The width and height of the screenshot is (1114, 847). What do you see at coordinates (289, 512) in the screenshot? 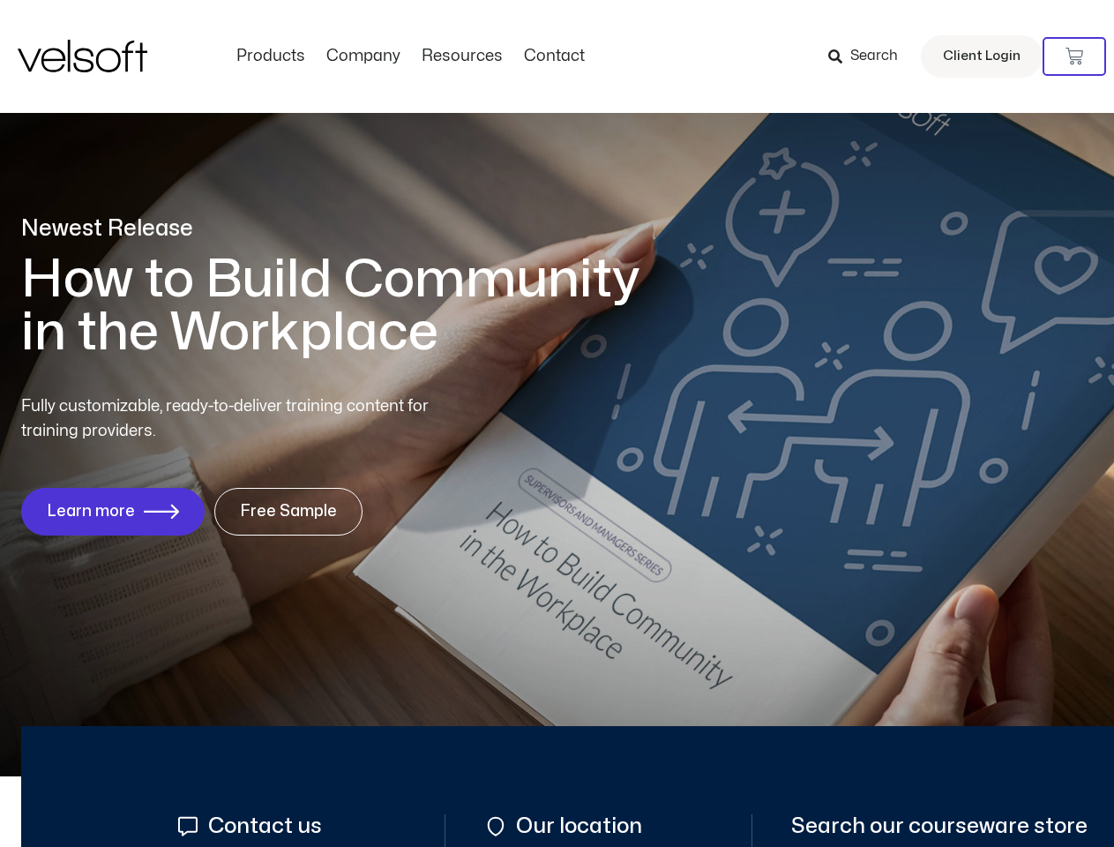
I see `span: Free Sample` at bounding box center [289, 512].